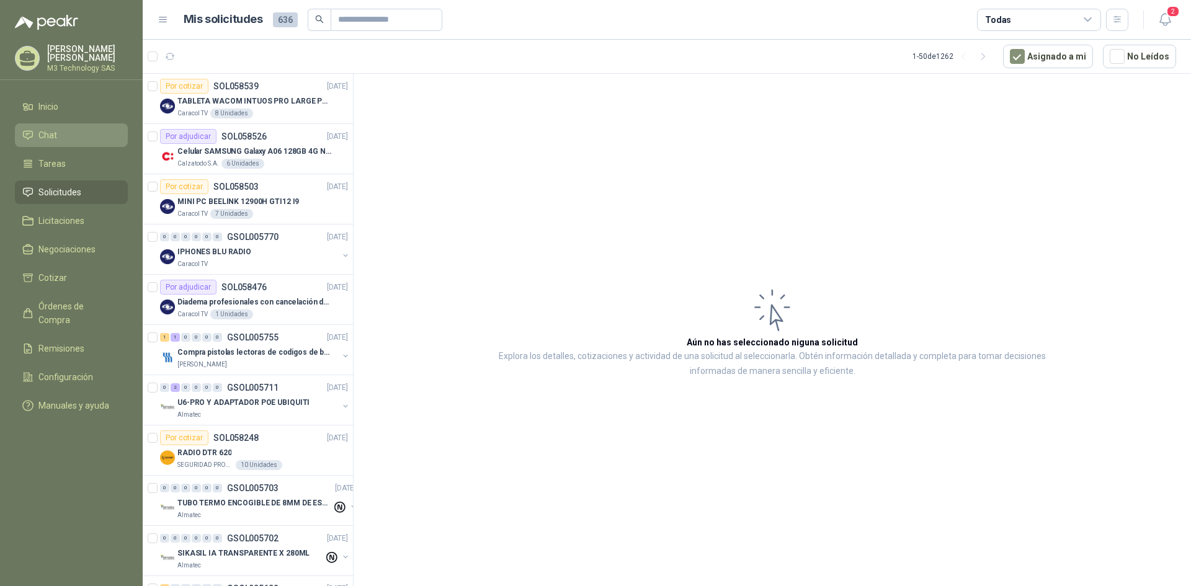 Image resolution: width=1191 pixels, height=586 pixels. Describe the element at coordinates (60, 192) in the screenshot. I see `span: Solicitudes` at that location.